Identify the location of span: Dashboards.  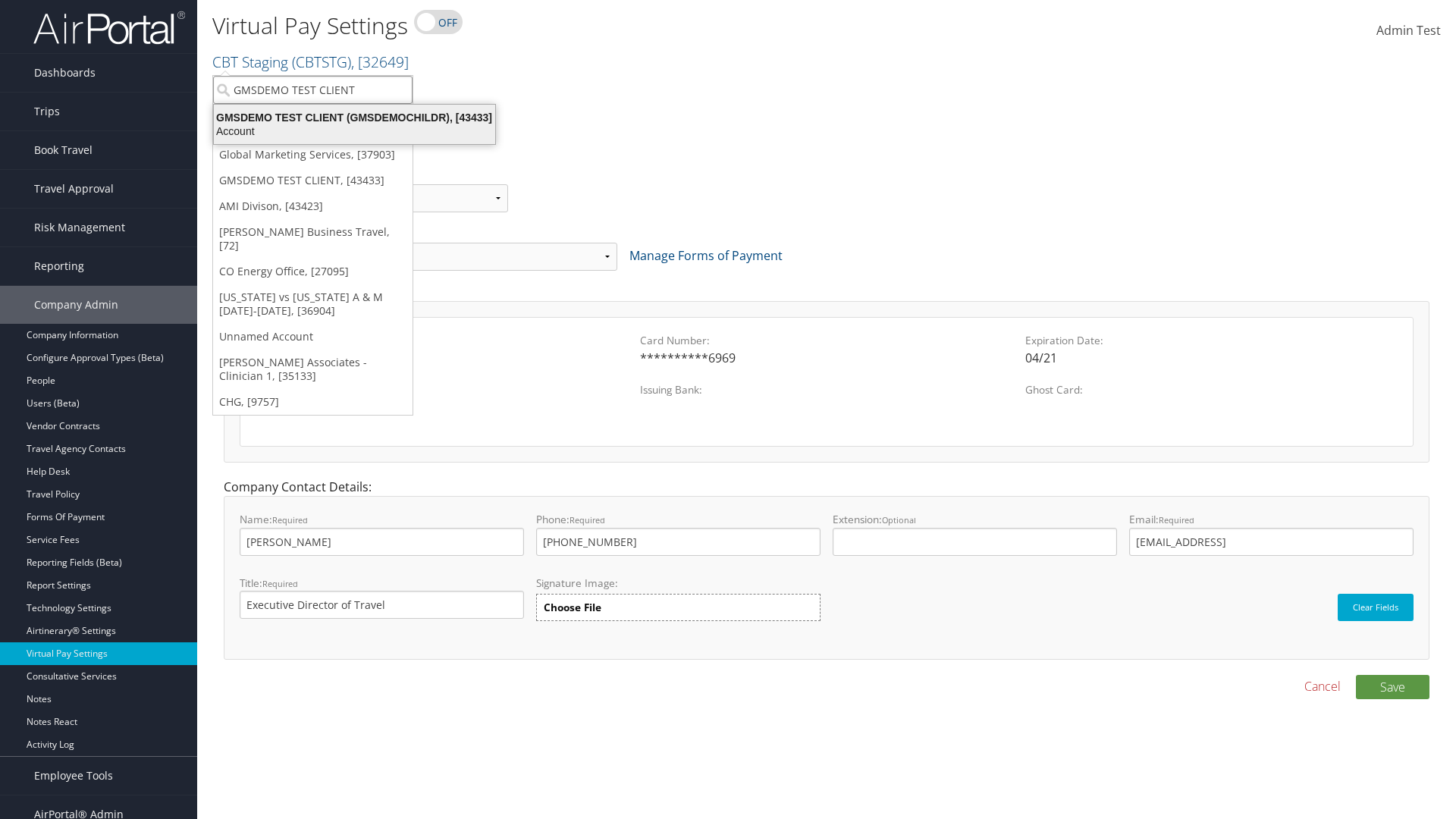
(65, 72).